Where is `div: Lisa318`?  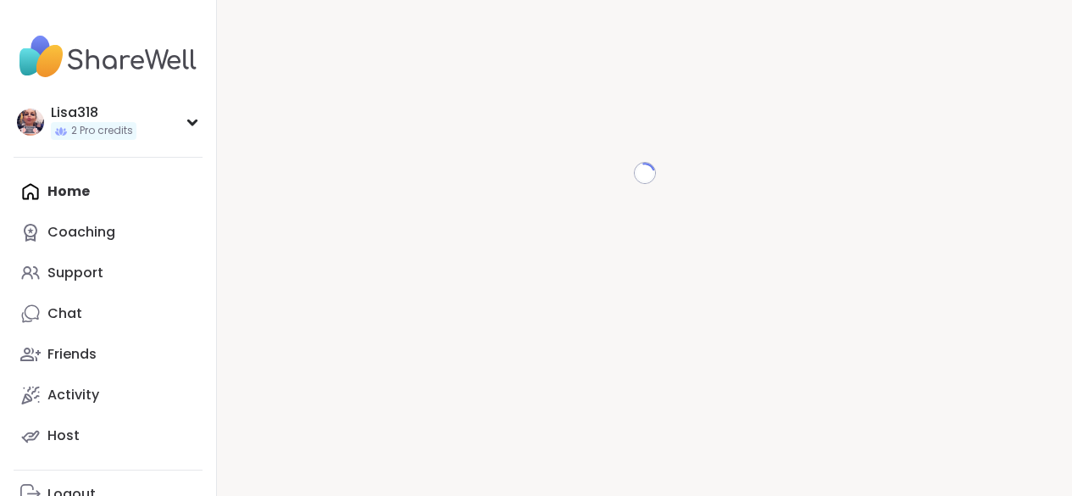
div: Lisa318 is located at coordinates (93, 113).